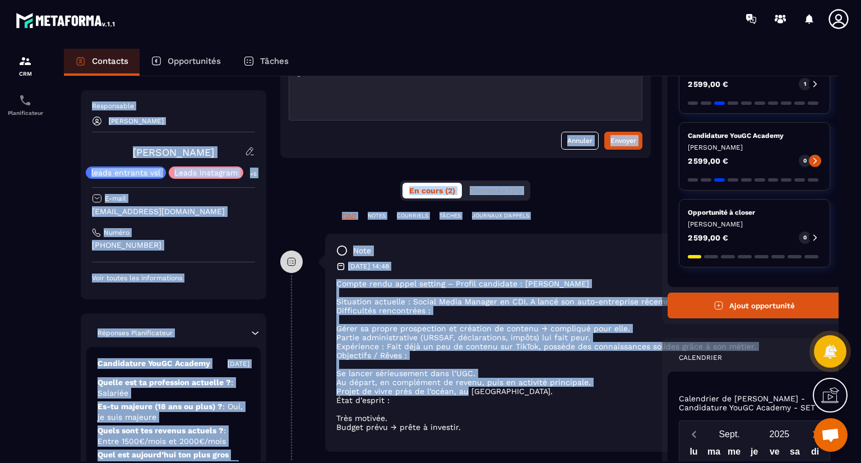  I want to click on p: Leads Instagram, so click(206, 173).